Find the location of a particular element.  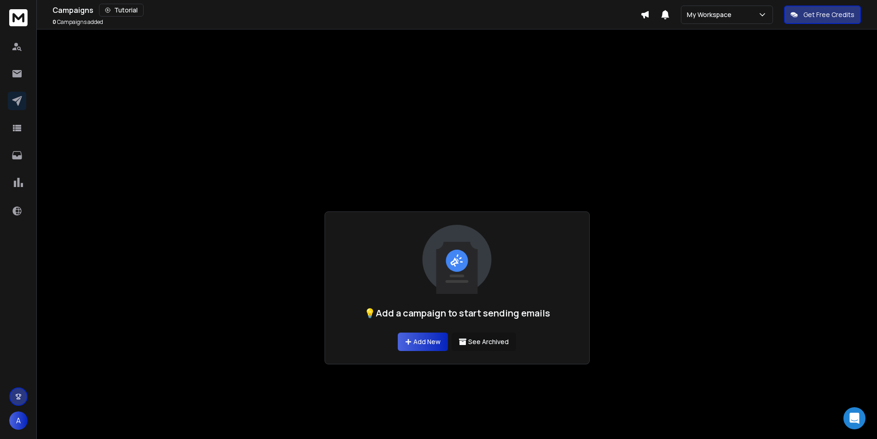

span: 0 is located at coordinates (54, 22).